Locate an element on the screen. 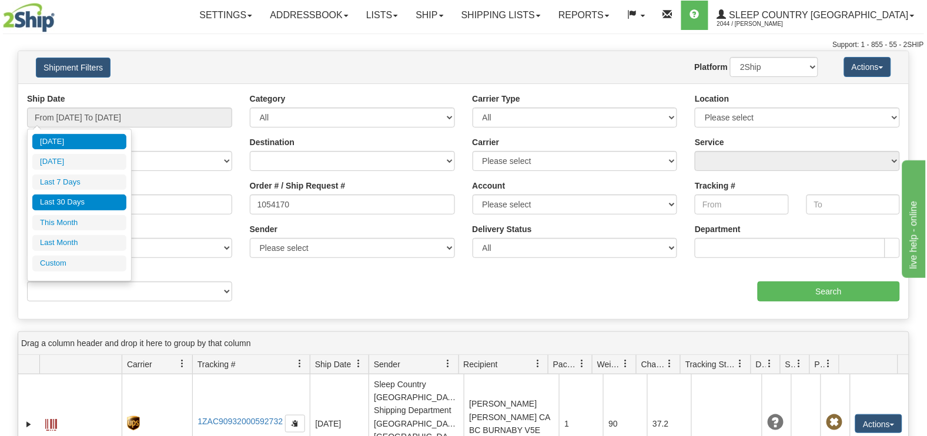  span: Charge is located at coordinates (654, 365).